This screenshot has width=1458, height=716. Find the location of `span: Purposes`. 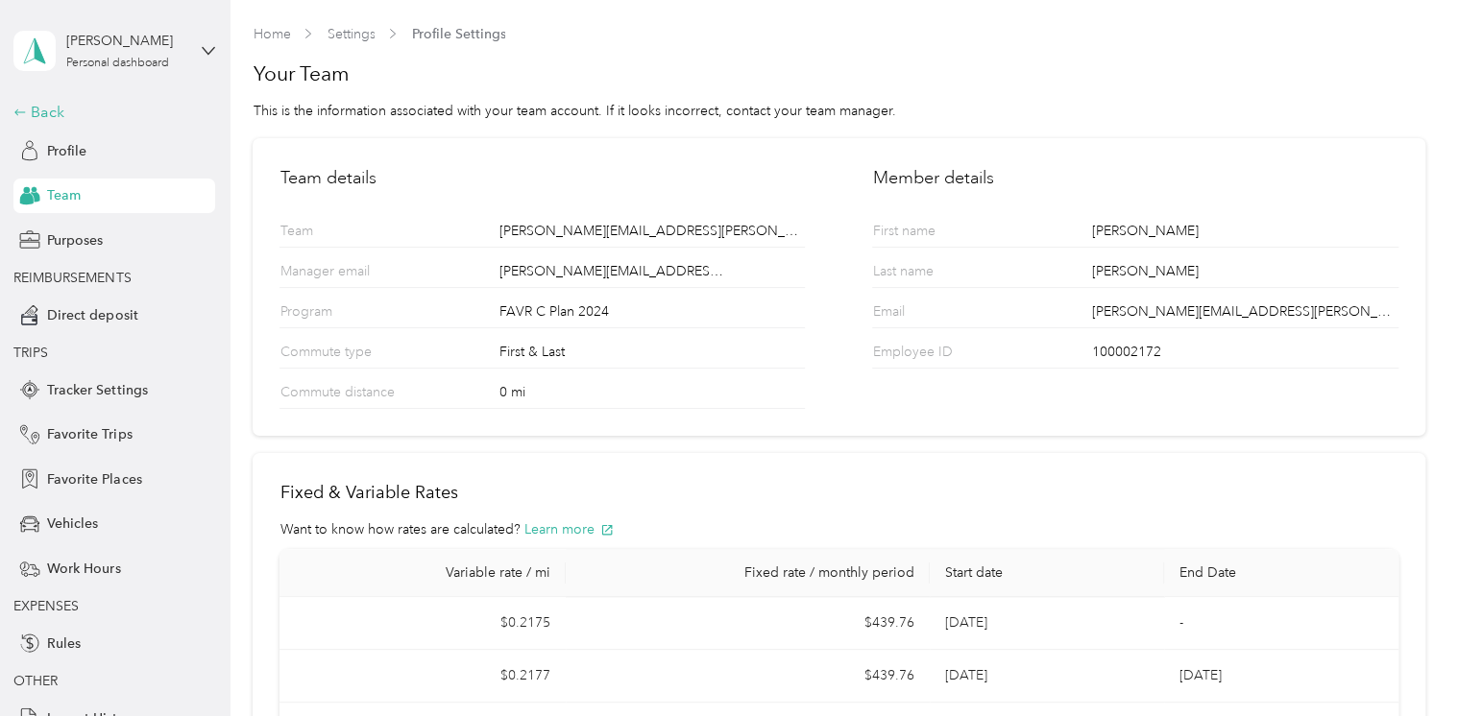

span: Purposes is located at coordinates (75, 240).